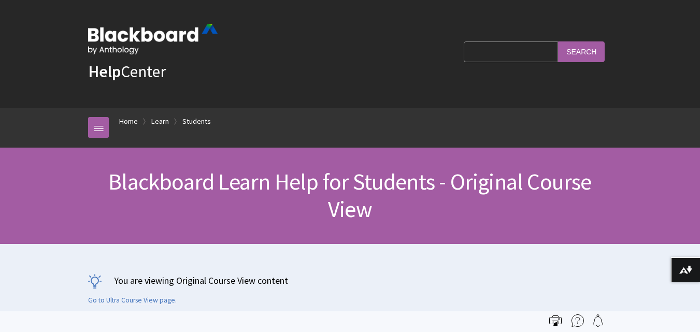 Image resolution: width=700 pixels, height=332 pixels. What do you see at coordinates (555, 321) in the screenshot?
I see `img: Print` at bounding box center [555, 321].